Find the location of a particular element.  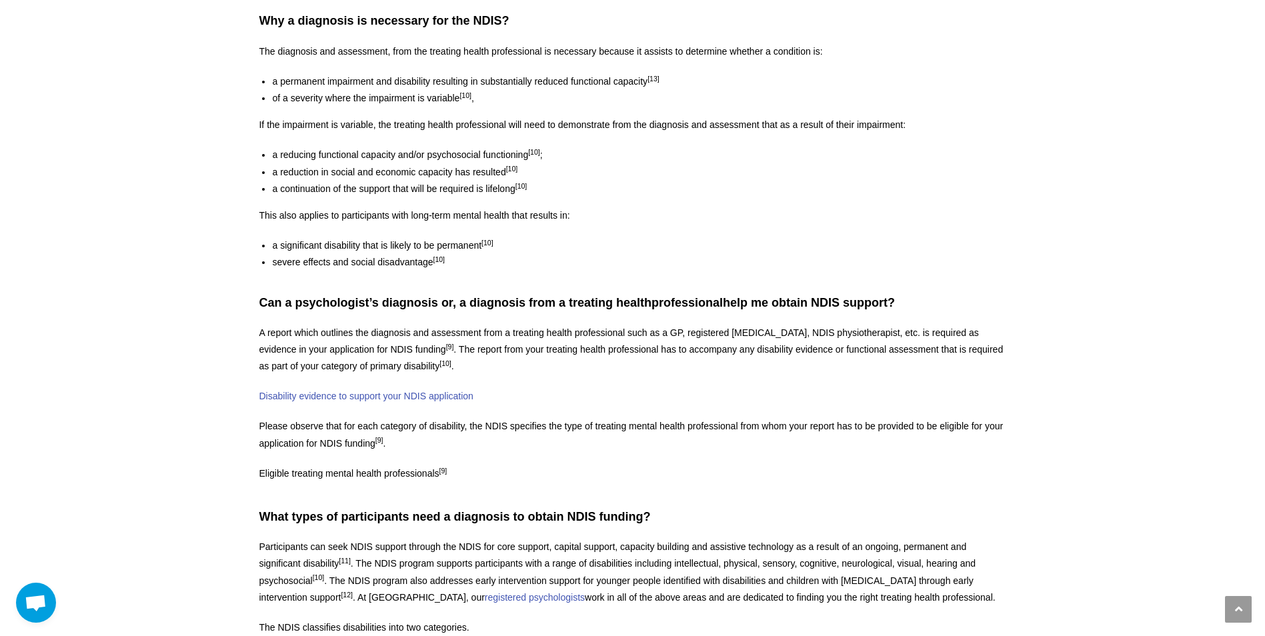

strong: Why a diagnosis is necessary for the NDIS? is located at coordinates (383, 21).